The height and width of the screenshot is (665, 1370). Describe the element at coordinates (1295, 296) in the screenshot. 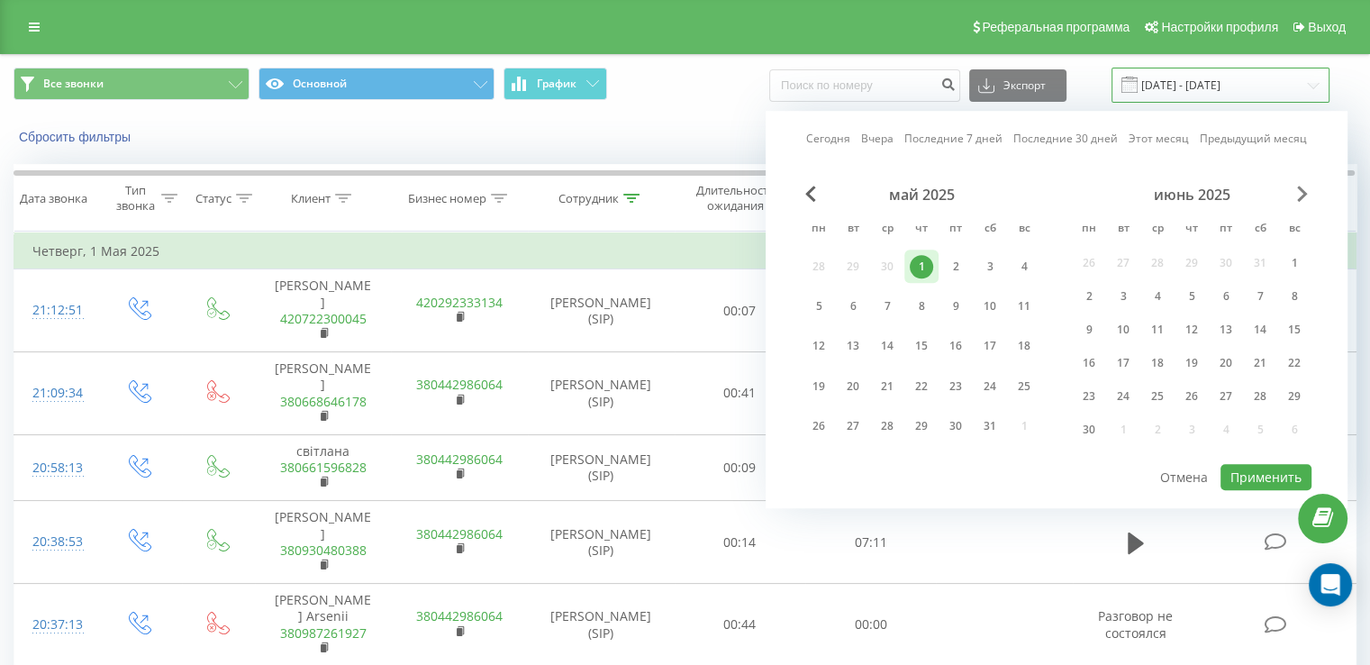

I see `div: вс 8 июня 2025 г.` at that location.